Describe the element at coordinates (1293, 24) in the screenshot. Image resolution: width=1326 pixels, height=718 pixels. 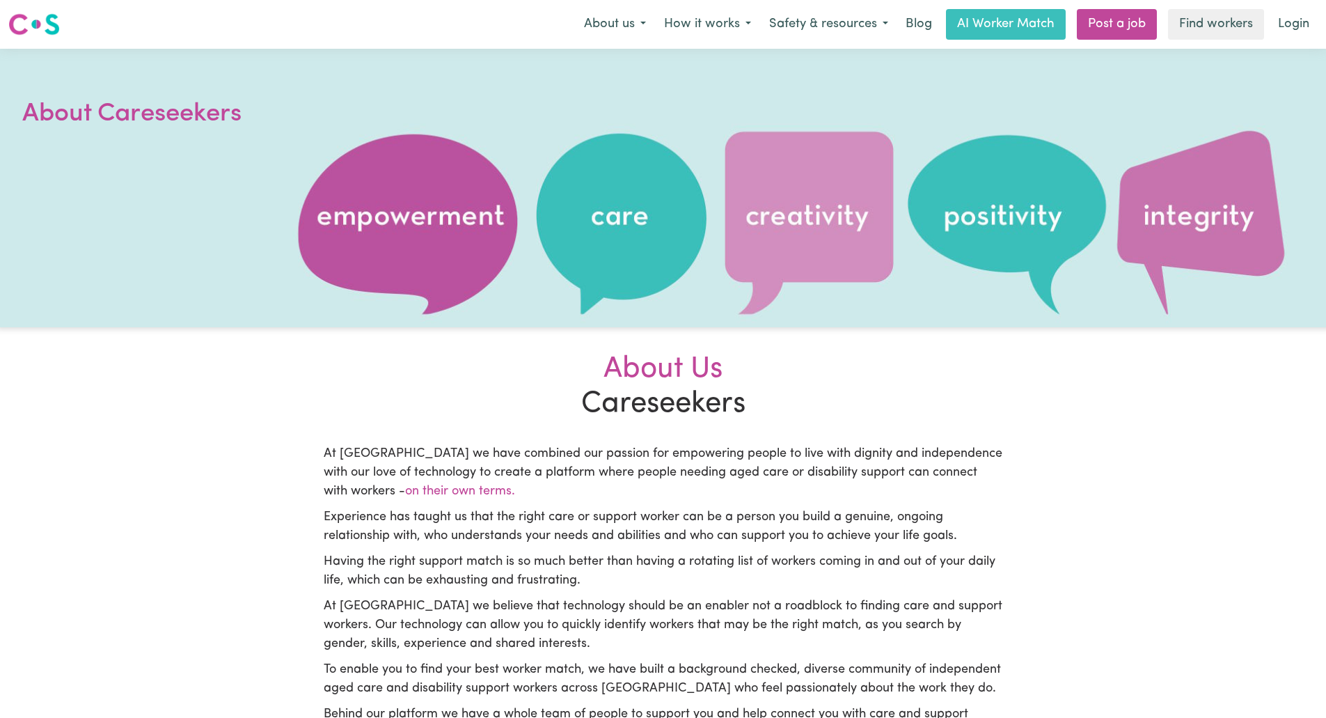
I see `a: Login` at that location.